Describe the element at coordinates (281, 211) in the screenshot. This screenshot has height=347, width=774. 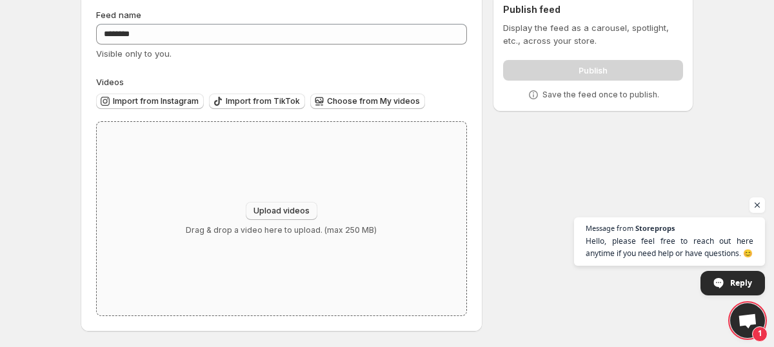
I see `span: Upload videos` at that location.